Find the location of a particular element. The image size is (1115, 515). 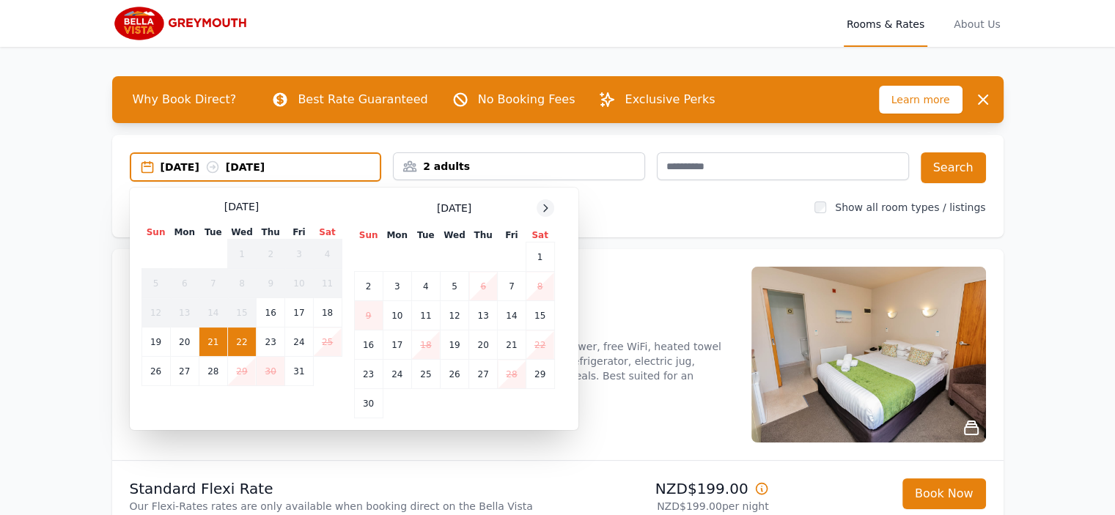

p: Exclusive Perks is located at coordinates (669, 100).